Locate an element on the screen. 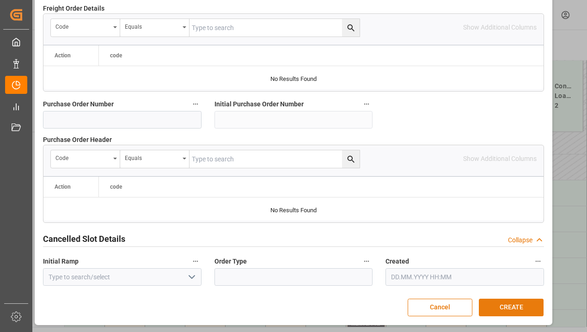  input: DD.MM.YYYY HH:MM is located at coordinates (464, 277).